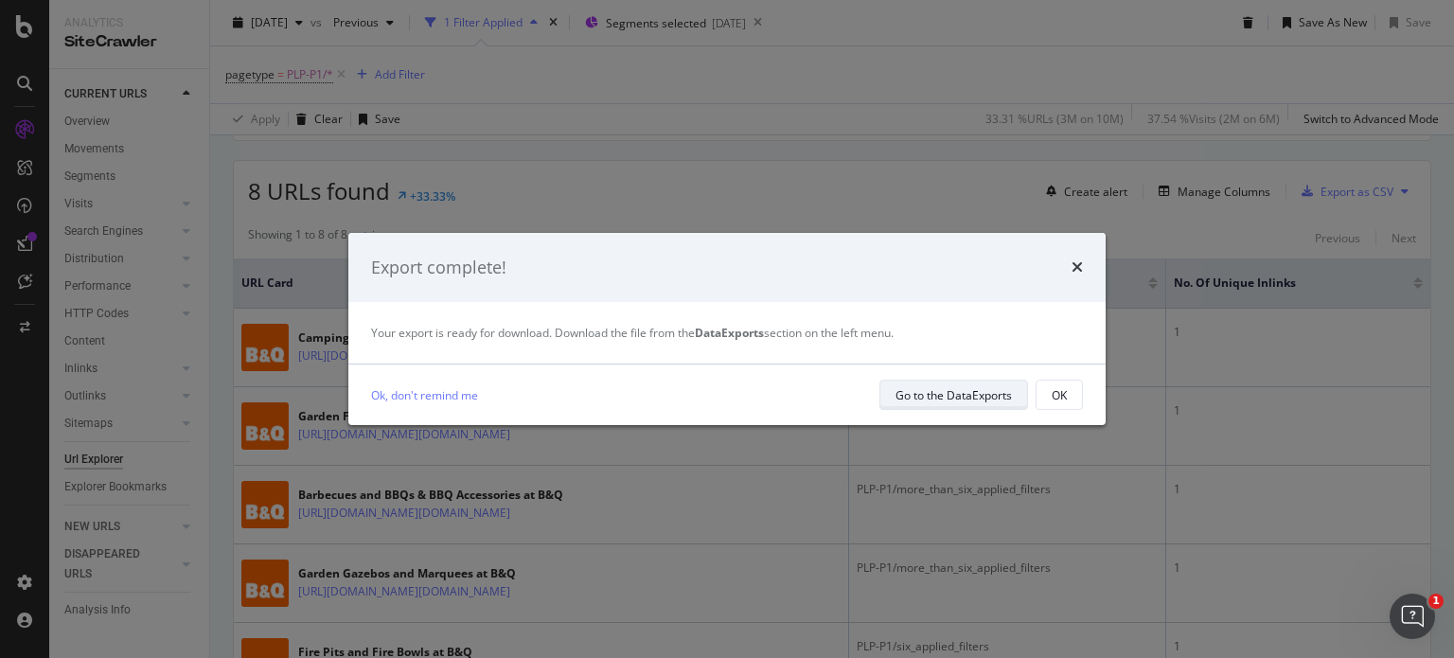 The height and width of the screenshot is (658, 1454). I want to click on div: times, so click(1077, 268).